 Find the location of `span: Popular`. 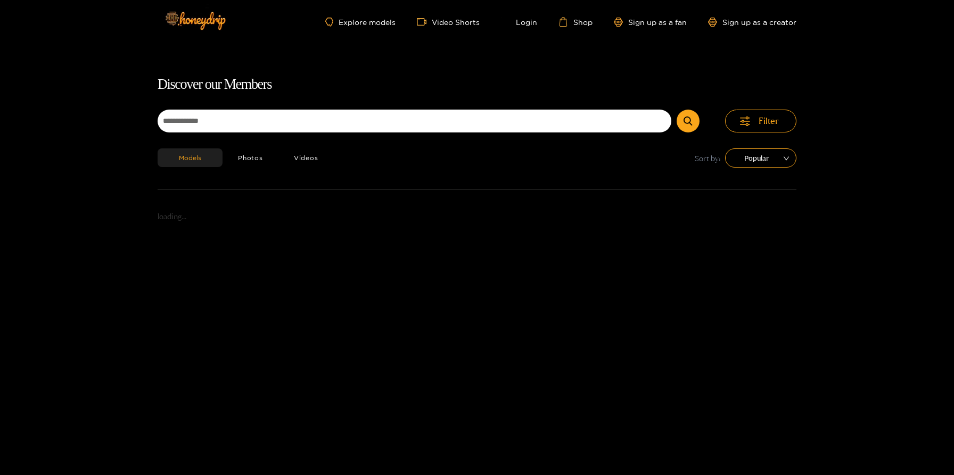

span: Popular is located at coordinates (761, 158).